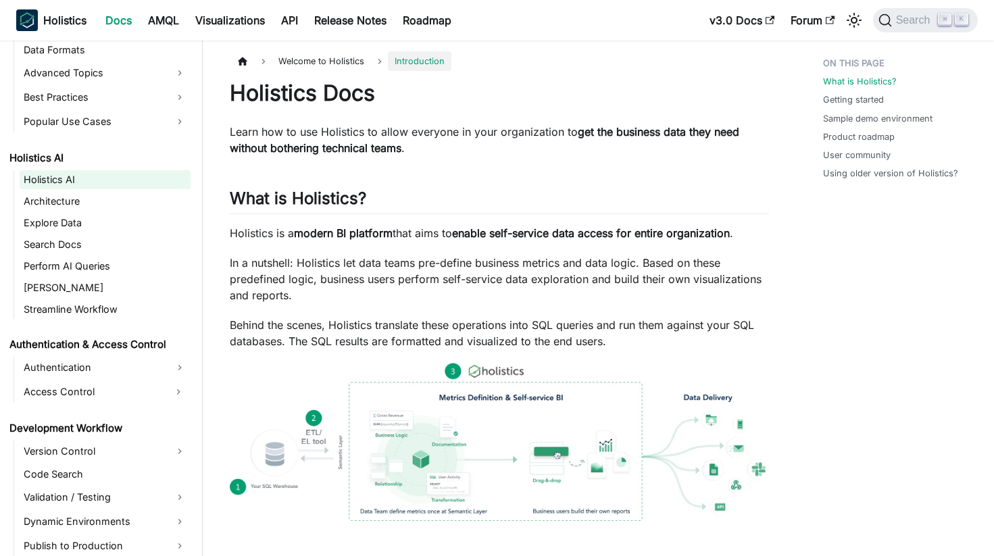  What do you see at coordinates (499, 333) in the screenshot?
I see `p: Behind the scenes, Holistics translate these operations into SQL queries and run them against you...` at bounding box center [499, 333].